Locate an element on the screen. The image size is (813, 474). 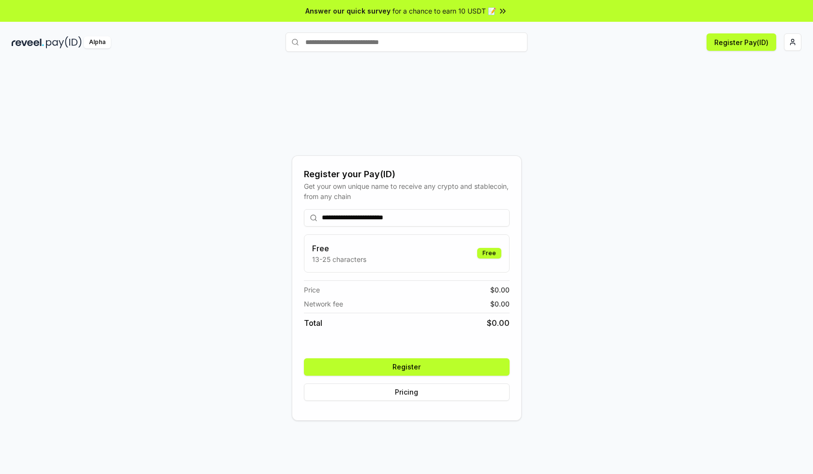
span: Answer our quick survey is located at coordinates (348, 11).